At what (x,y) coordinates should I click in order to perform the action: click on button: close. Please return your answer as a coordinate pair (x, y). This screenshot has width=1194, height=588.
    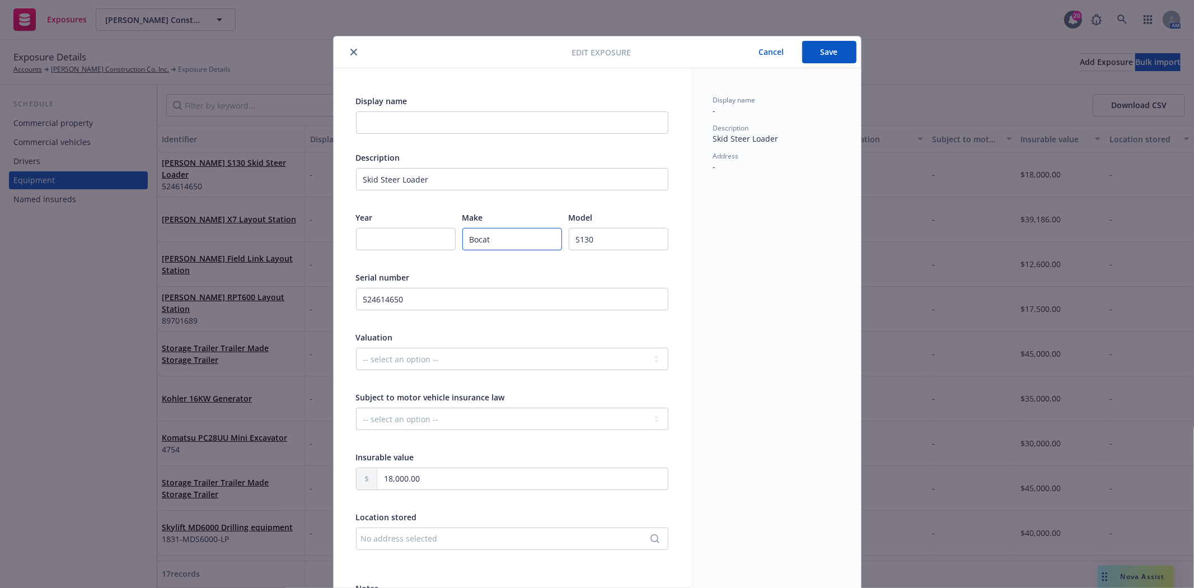
    Looking at the image, I should click on (354, 52).